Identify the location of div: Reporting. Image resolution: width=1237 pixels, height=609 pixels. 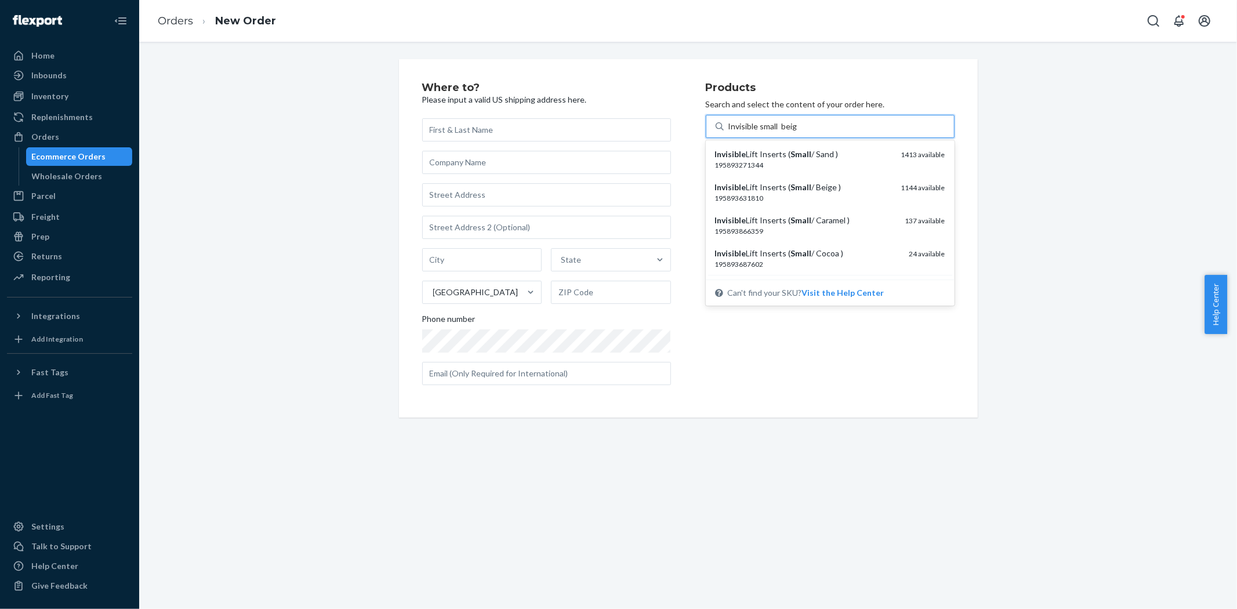
(50, 277).